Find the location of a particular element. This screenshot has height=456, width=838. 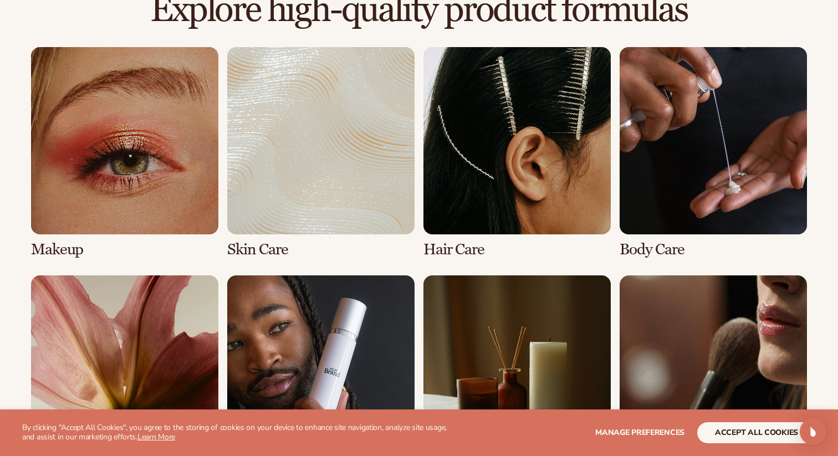

span: Manage preferences is located at coordinates (640, 432).